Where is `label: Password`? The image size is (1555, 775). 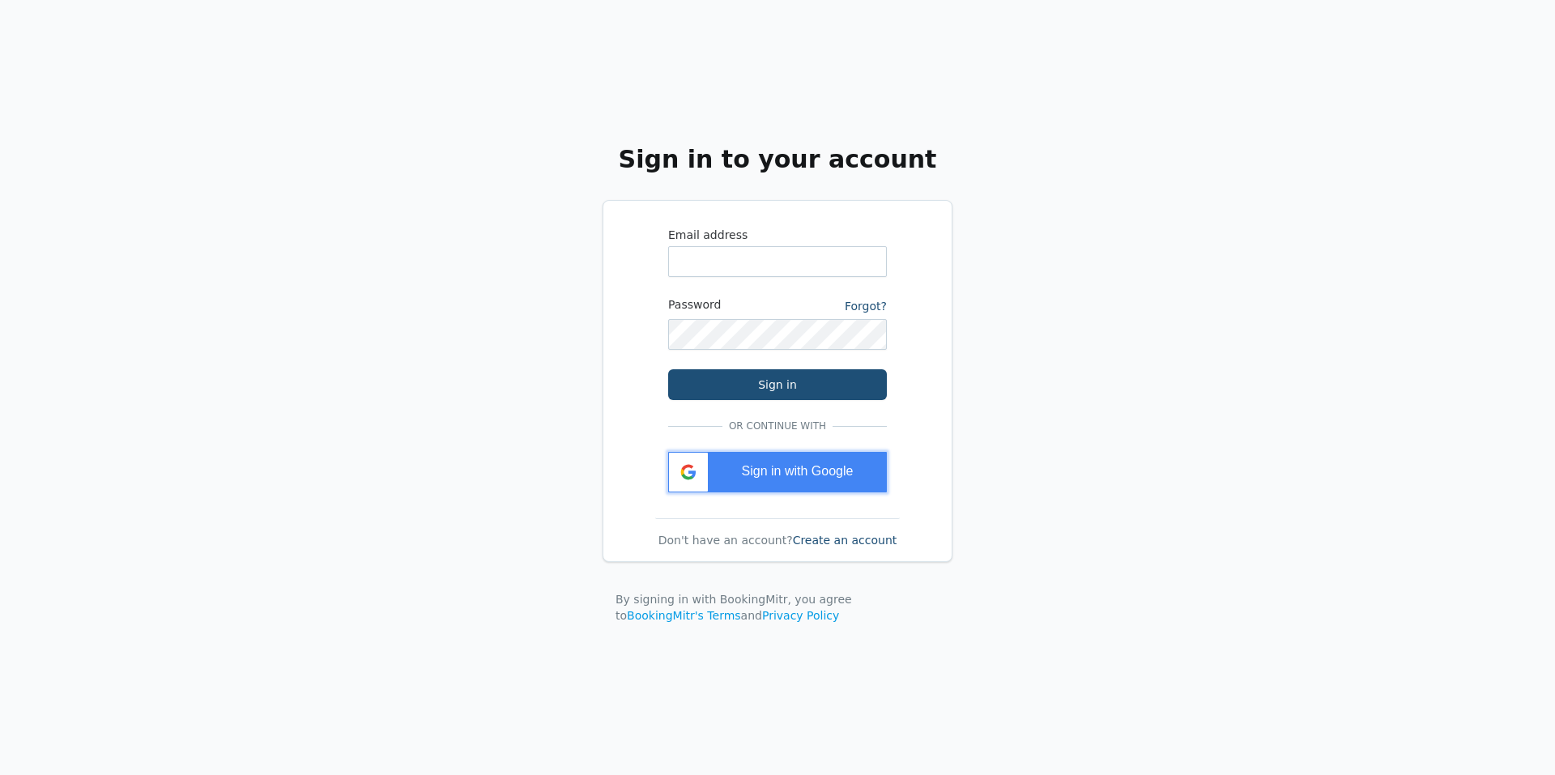 label: Password is located at coordinates (723, 305).